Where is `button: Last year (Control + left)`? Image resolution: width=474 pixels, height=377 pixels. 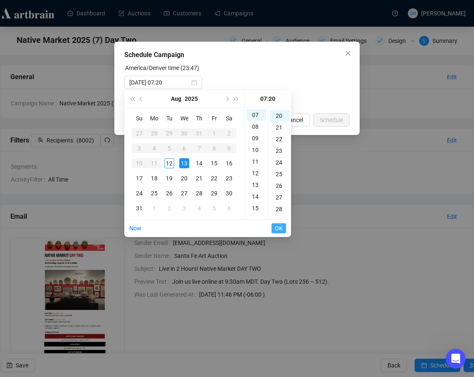
button: Last year (Control + left) is located at coordinates (132, 99).